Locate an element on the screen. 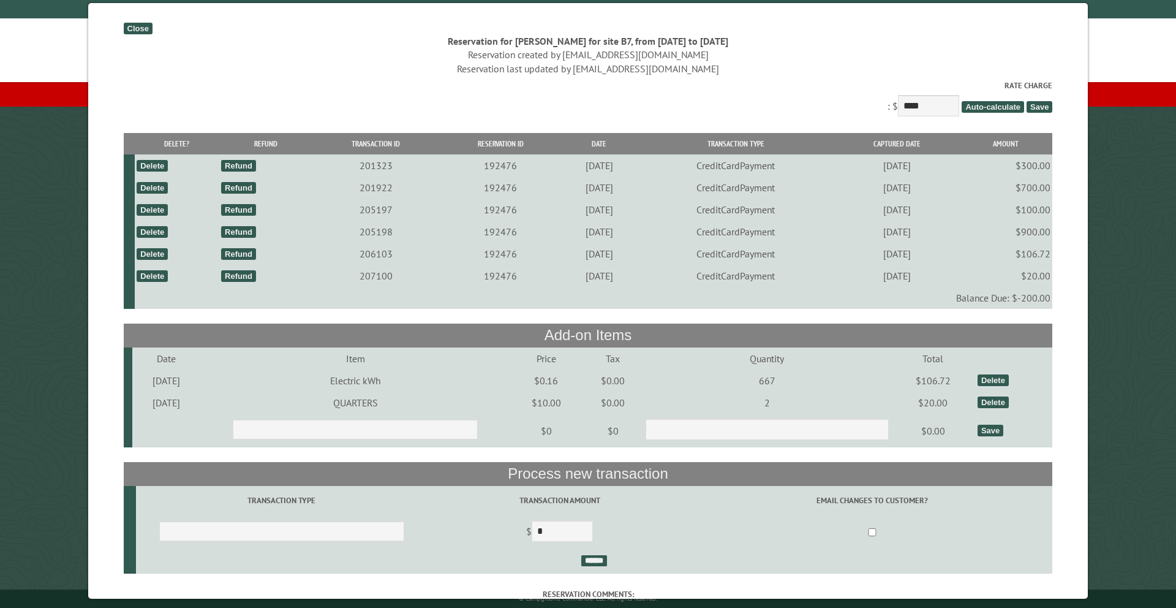  td: $700.00 is located at coordinates (1006, 187).